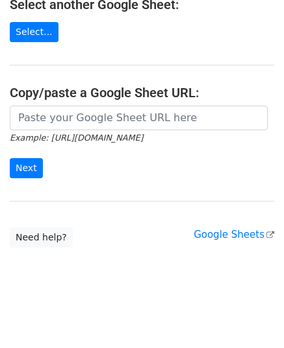 This screenshot has width=284, height=348. I want to click on div: Chat Widget, so click(251, 317).